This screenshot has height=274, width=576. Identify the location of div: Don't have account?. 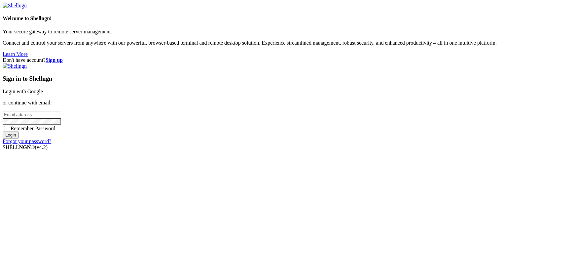
(288, 60).